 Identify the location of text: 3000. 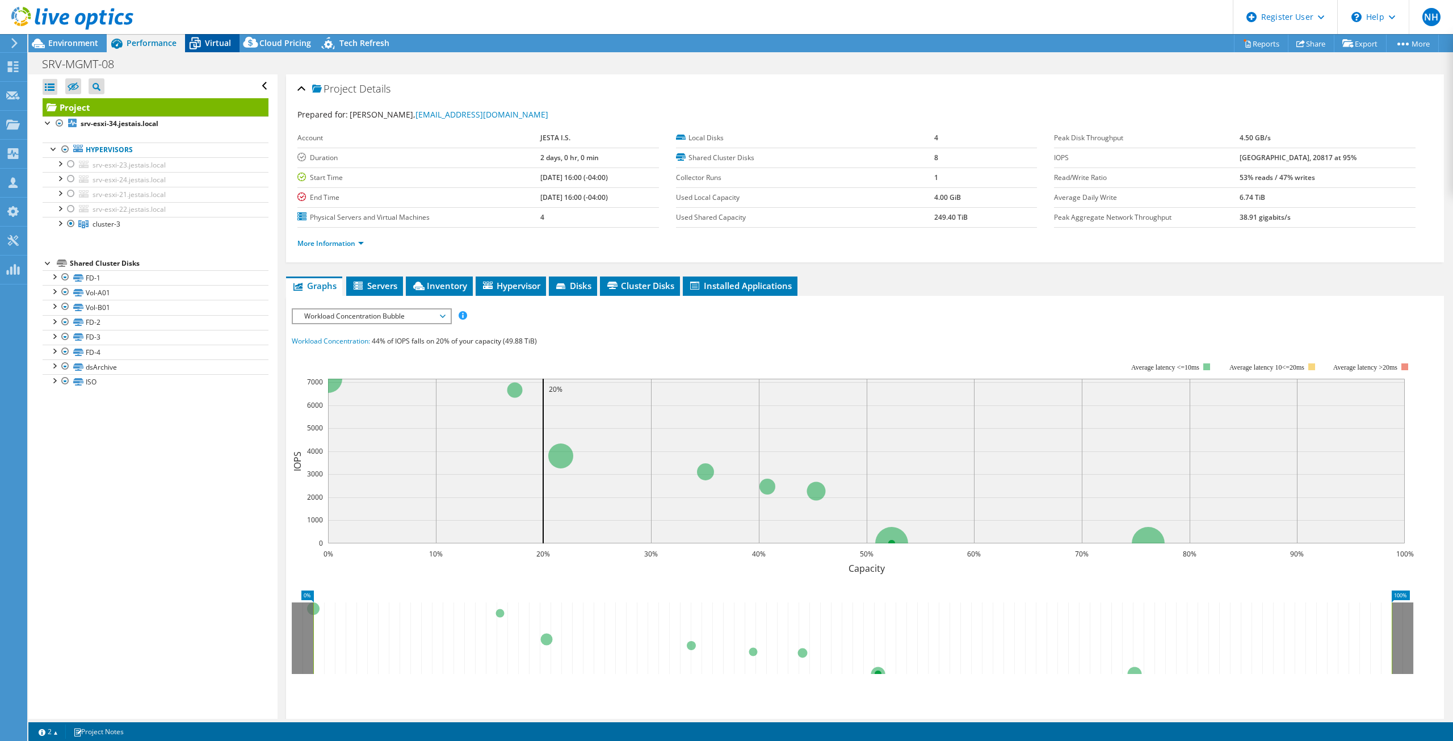
(315, 473).